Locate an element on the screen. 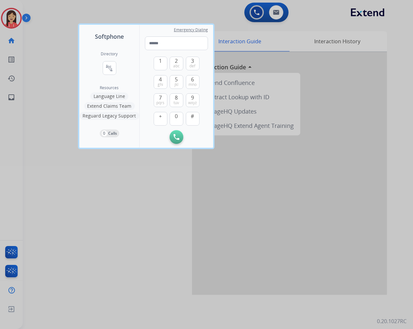  button: 6mno is located at coordinates (193, 82).